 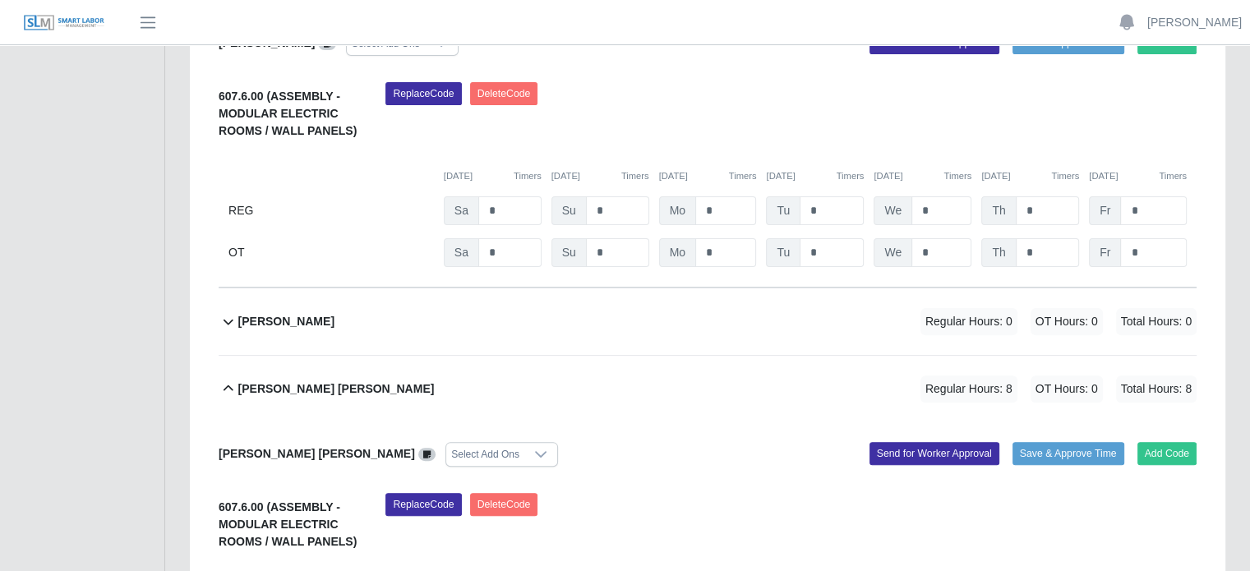 What do you see at coordinates (969, 389) in the screenshot?
I see `span: Regular Hours: 8` at bounding box center [969, 389].